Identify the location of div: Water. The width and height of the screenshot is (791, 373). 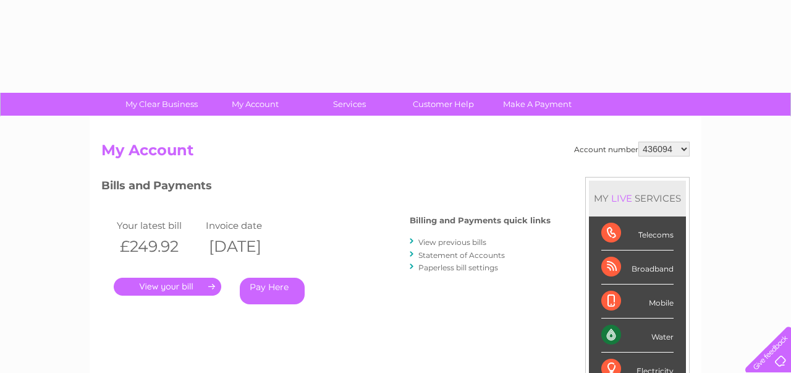
(637, 335).